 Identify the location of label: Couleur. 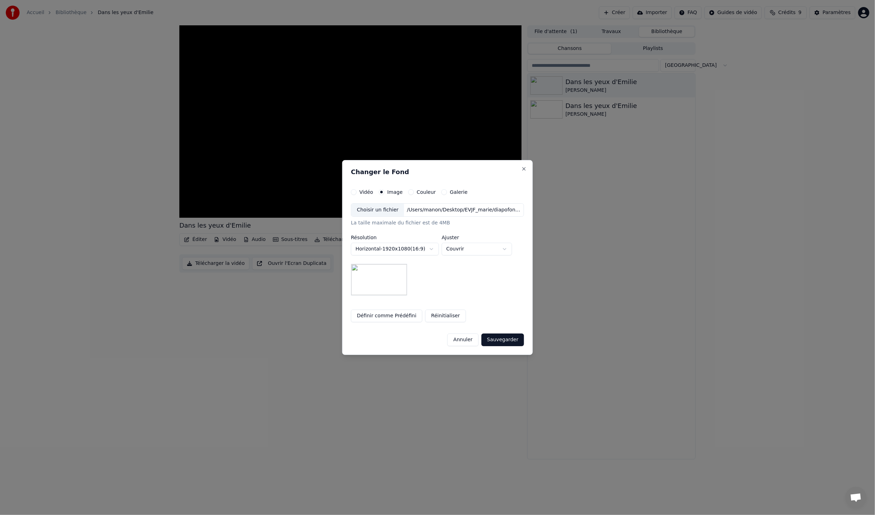
(426, 192).